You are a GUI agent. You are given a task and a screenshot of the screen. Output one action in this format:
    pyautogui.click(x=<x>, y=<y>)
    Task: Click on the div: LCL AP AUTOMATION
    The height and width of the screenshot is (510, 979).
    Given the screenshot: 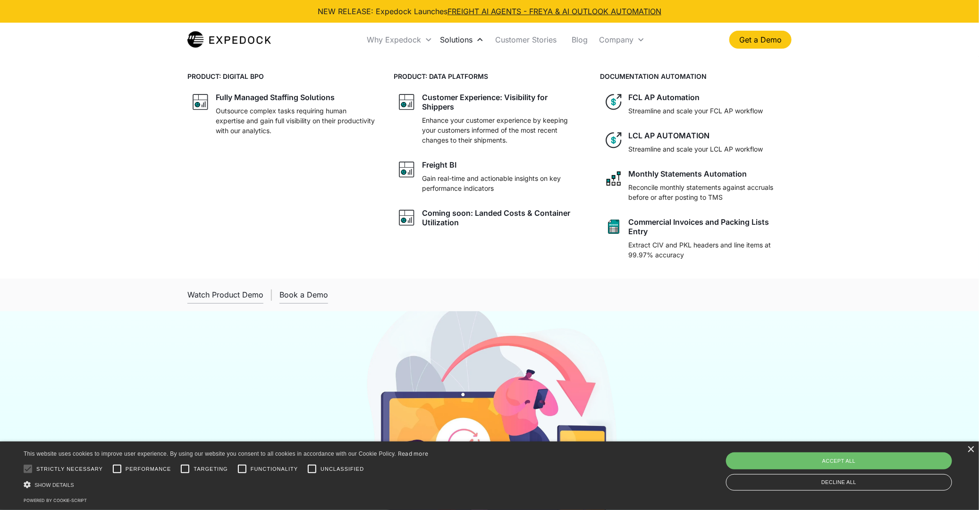 What is the action you would take?
    pyautogui.click(x=669, y=135)
    